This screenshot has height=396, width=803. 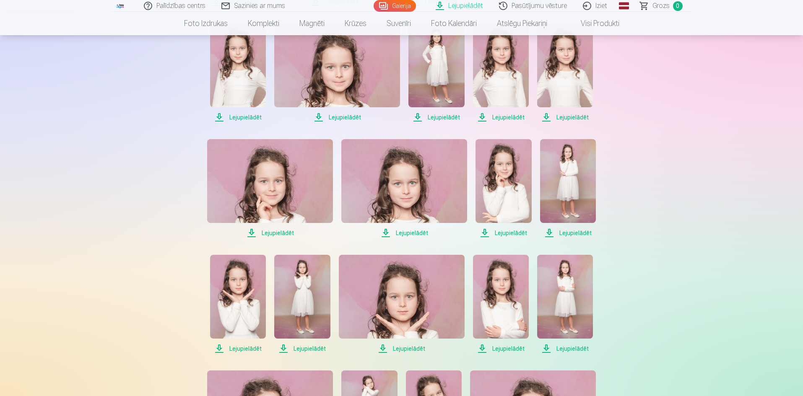 What do you see at coordinates (263, 23) in the screenshot?
I see `a: Komplekti` at bounding box center [263, 23].